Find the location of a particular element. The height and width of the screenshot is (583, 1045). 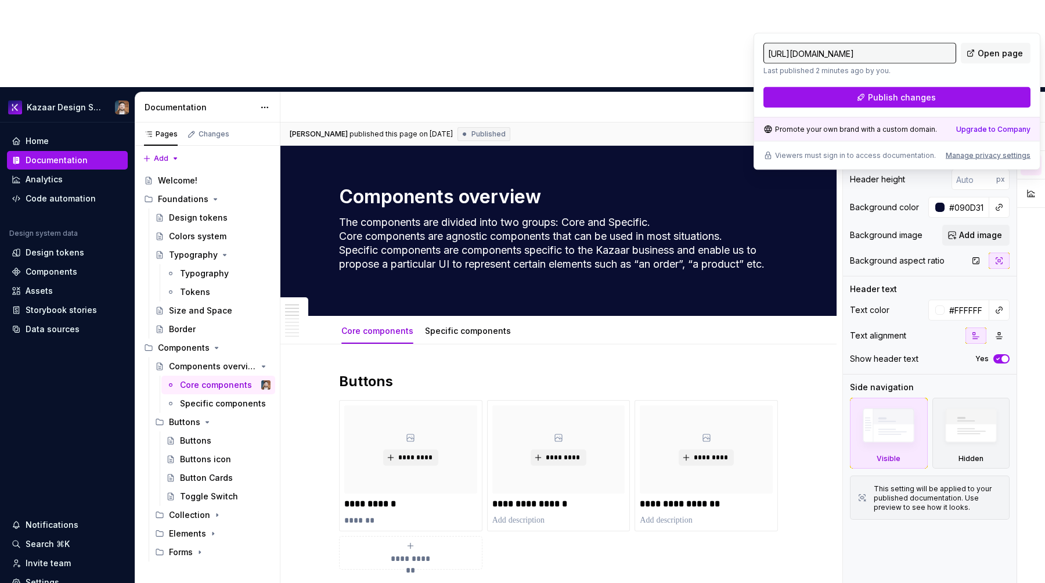

div: Pages is located at coordinates (161, 134).